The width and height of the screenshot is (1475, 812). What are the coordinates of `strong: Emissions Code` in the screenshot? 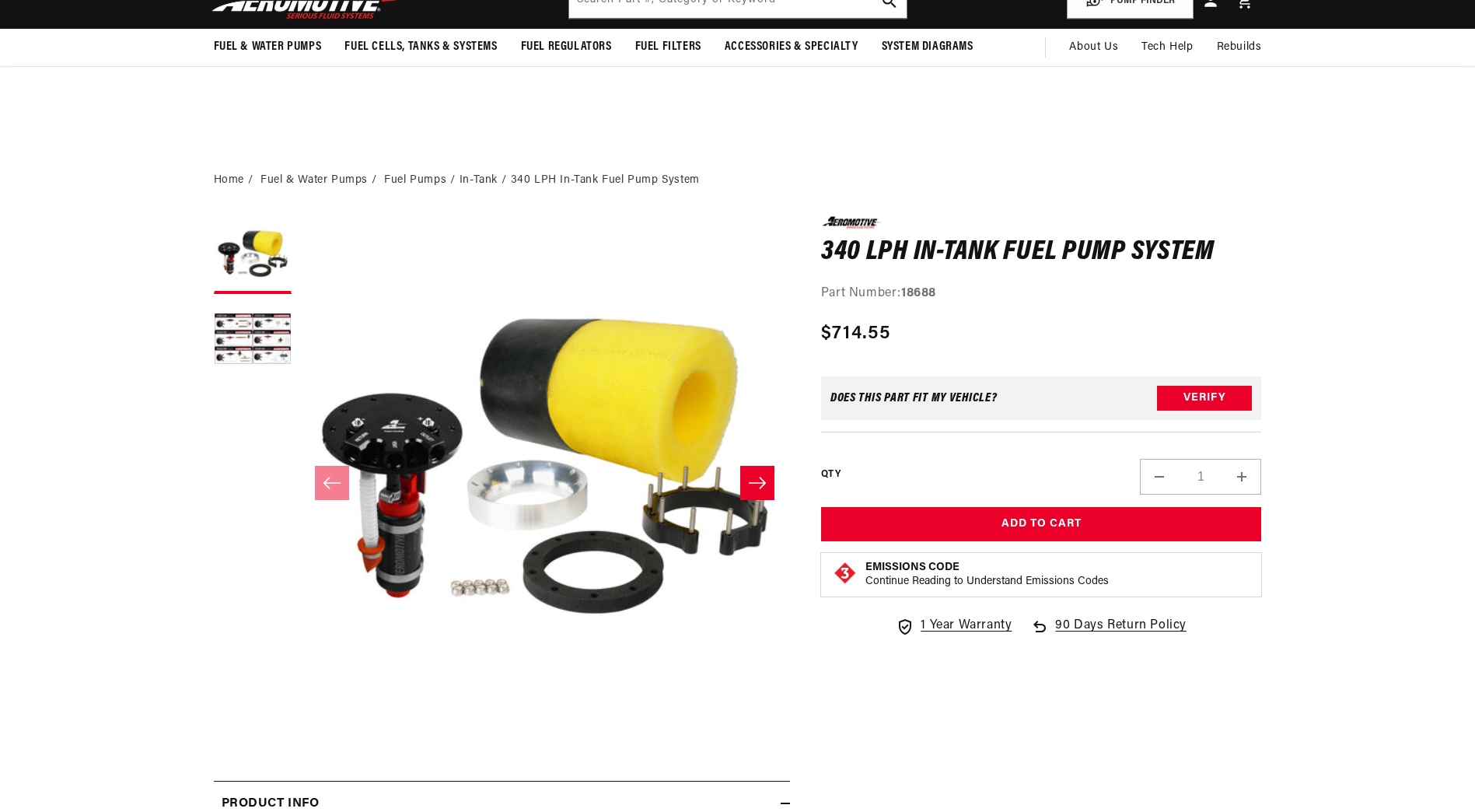 It's located at (912, 567).